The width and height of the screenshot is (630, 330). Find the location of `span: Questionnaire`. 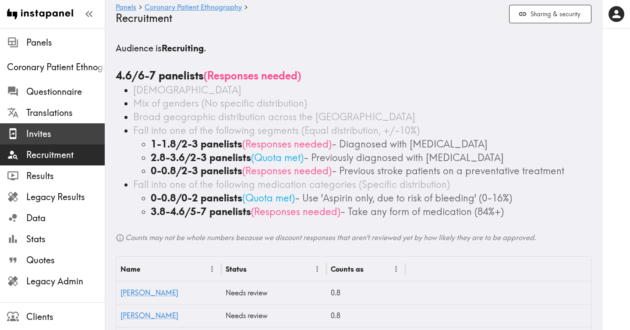

span: Questionnaire is located at coordinates (65, 92).